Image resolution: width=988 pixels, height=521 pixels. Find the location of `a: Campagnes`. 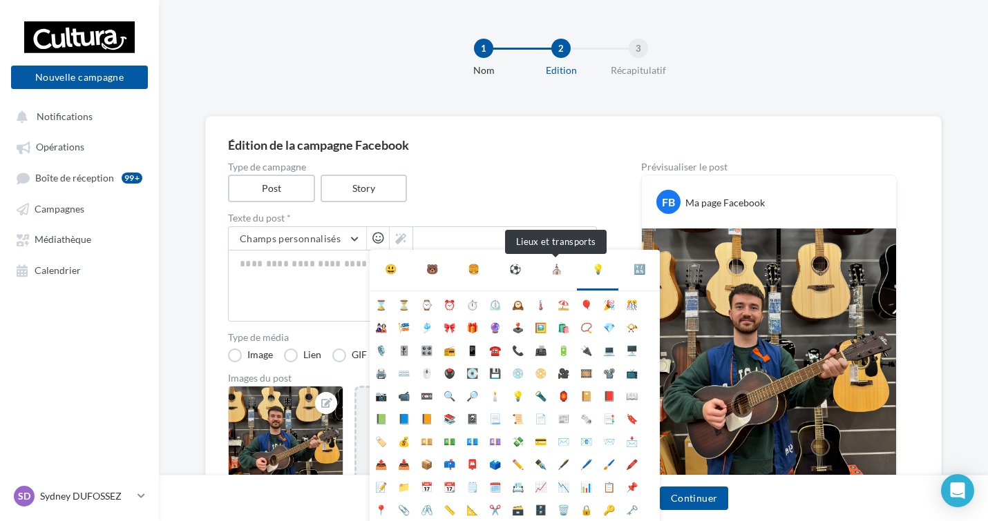

a: Campagnes is located at coordinates (79, 209).